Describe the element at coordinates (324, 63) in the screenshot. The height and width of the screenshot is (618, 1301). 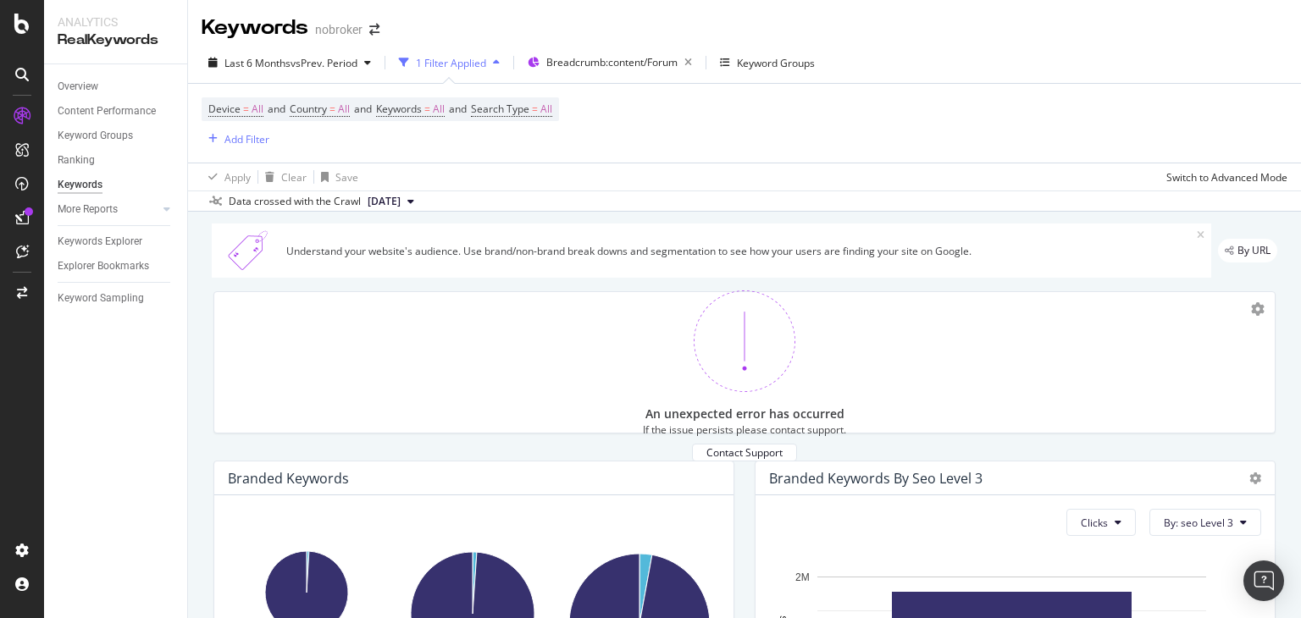
I see `span: vs Prev. Period` at that location.